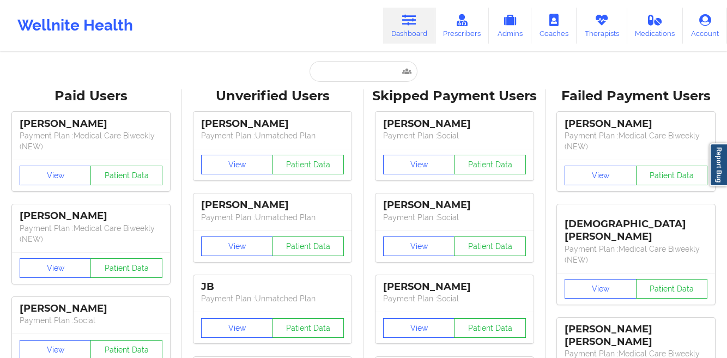  What do you see at coordinates (462, 26) in the screenshot?
I see `a: Prescribers` at bounding box center [462, 26].